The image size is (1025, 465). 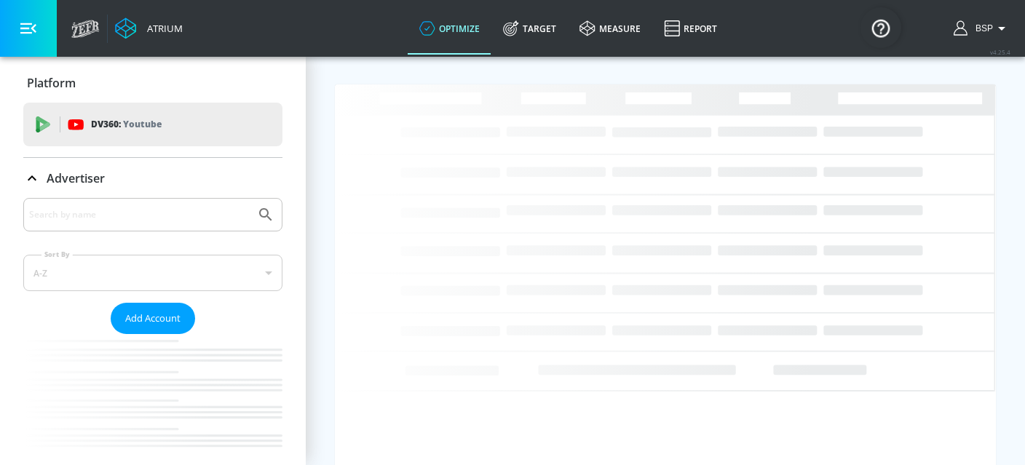 I want to click on label: Sort By, so click(x=57, y=254).